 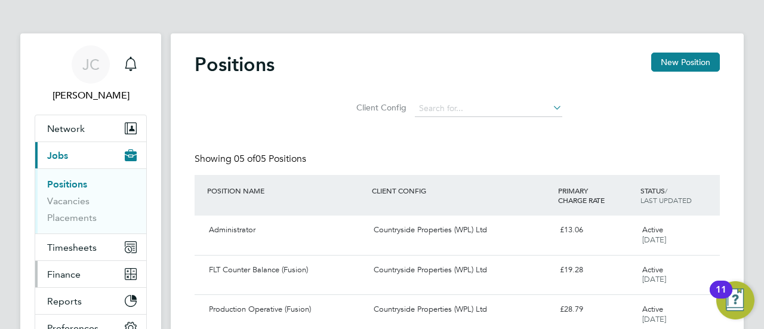 What do you see at coordinates (245, 159) in the screenshot?
I see `span: 05 of` at bounding box center [245, 159].